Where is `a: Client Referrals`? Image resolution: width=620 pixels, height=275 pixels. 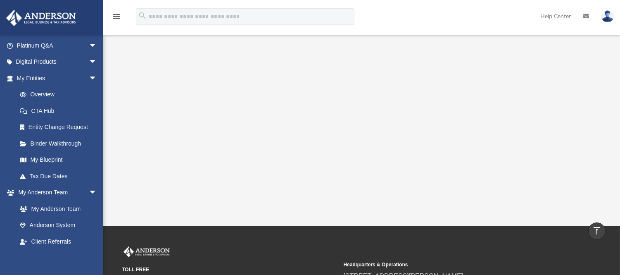 a: Client Referrals is located at coordinates (58, 241).